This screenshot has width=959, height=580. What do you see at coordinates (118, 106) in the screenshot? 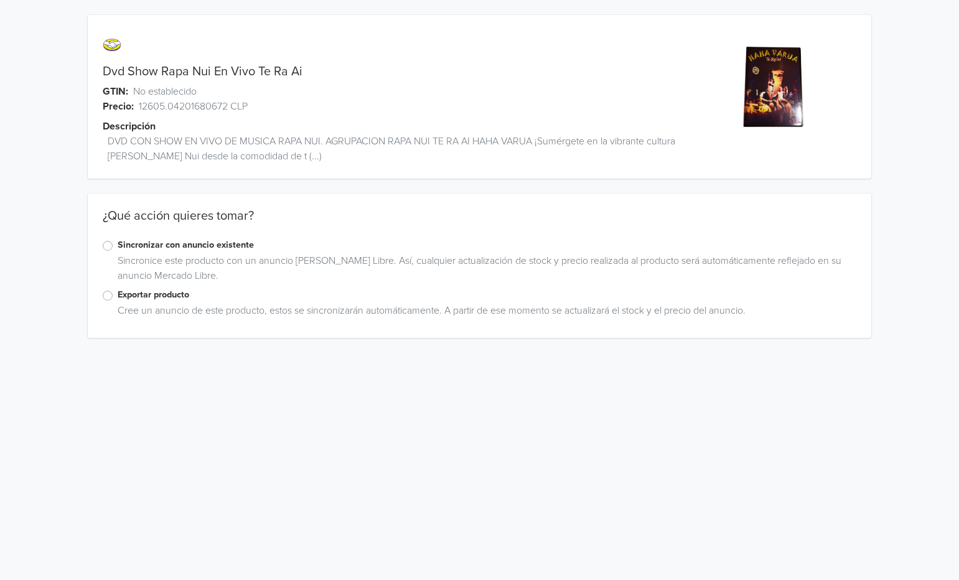
I see `span: Precio:` at bounding box center [118, 106].